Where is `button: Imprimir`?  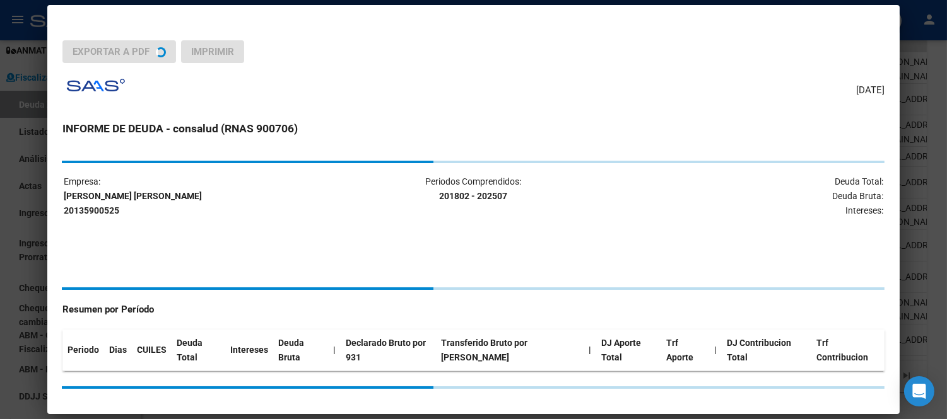 button: Imprimir is located at coordinates (213, 52).